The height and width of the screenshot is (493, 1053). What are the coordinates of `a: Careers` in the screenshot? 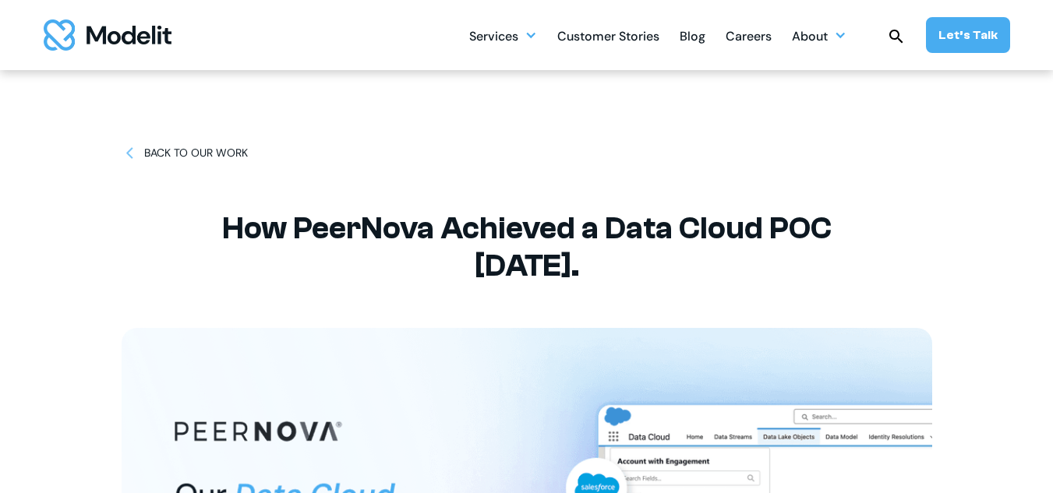 It's located at (748, 35).